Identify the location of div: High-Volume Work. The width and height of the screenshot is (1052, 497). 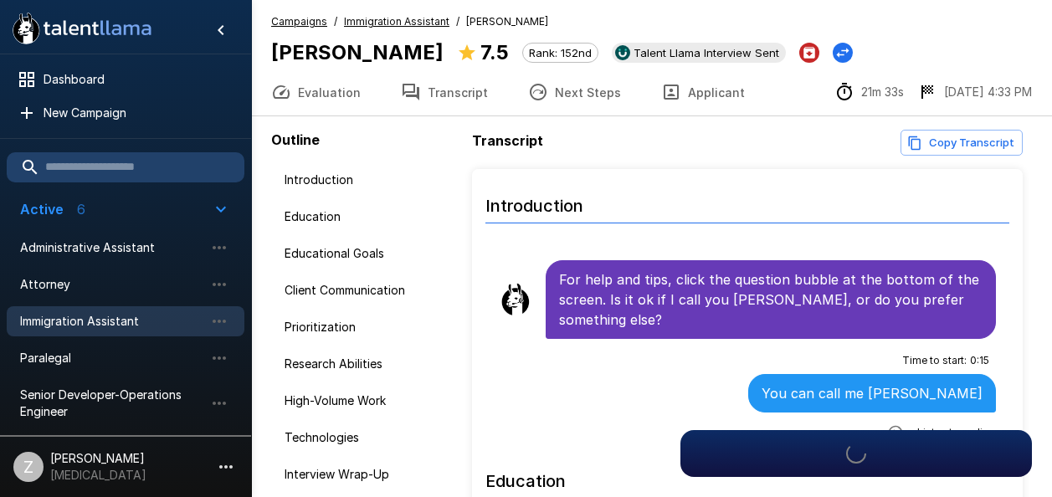
(368, 401).